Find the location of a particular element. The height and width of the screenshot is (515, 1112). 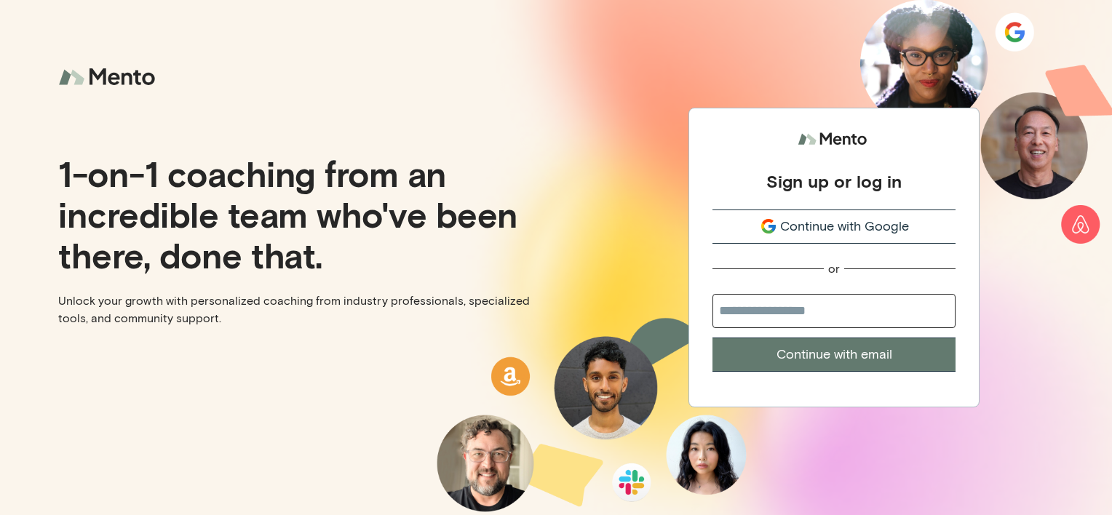

div: Sign up or log in is located at coordinates (834, 181).